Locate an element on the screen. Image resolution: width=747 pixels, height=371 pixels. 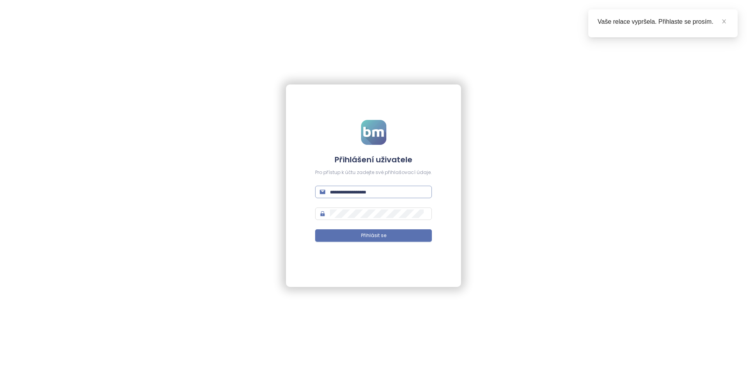
span: close is located at coordinates (724, 21).